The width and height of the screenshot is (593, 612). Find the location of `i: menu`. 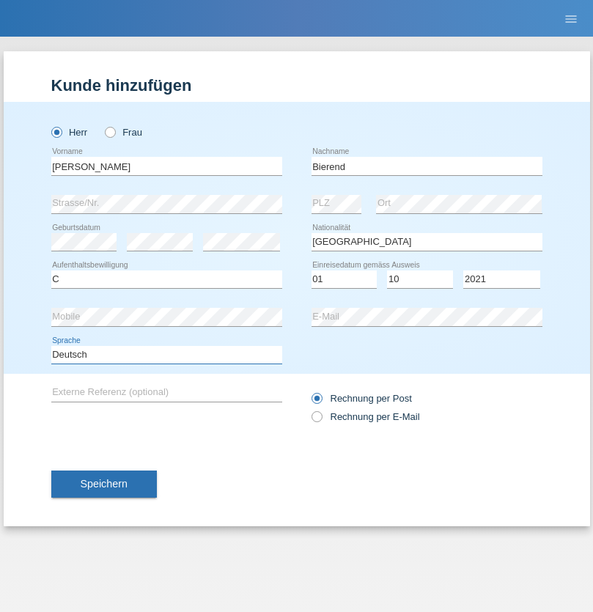

i: menu is located at coordinates (571, 19).